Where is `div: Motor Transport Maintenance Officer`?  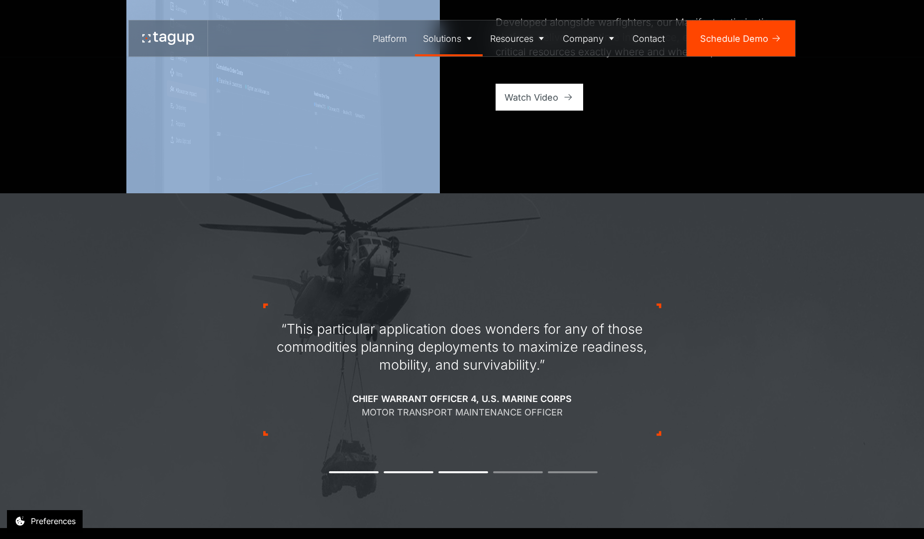 div: Motor Transport Maintenance Officer is located at coordinates (462, 412).